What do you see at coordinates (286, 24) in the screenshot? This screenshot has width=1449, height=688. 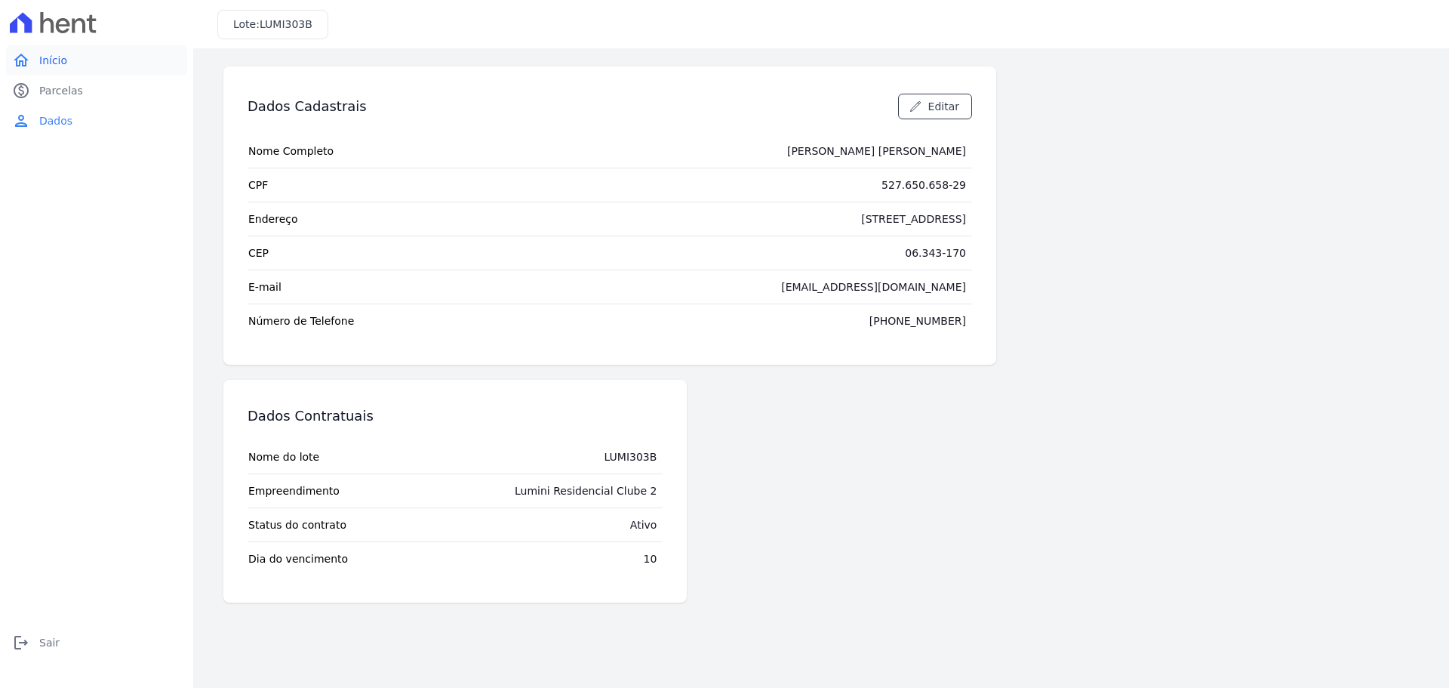 I see `span: LUMI303B` at bounding box center [286, 24].